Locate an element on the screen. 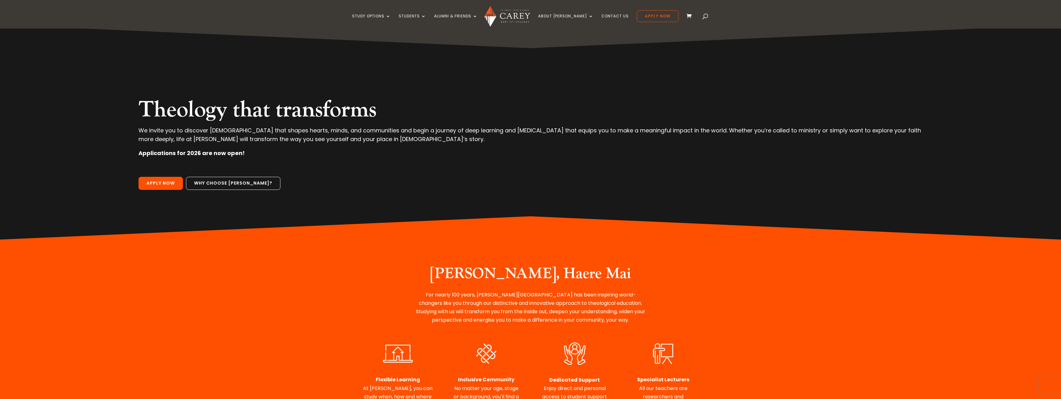 This screenshot has width=1061, height=399. img: Diverse & Inclusive WHITE is located at coordinates (486, 353).